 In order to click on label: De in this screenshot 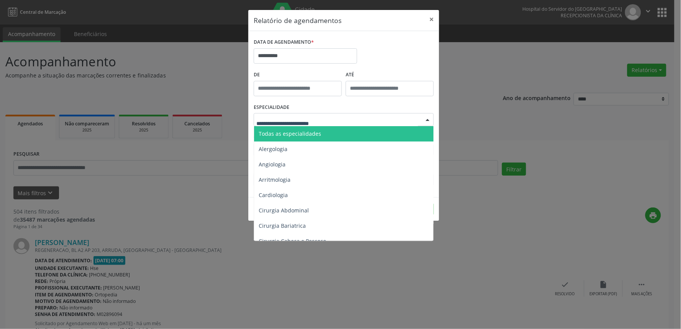, I will do `click(298, 75)`.